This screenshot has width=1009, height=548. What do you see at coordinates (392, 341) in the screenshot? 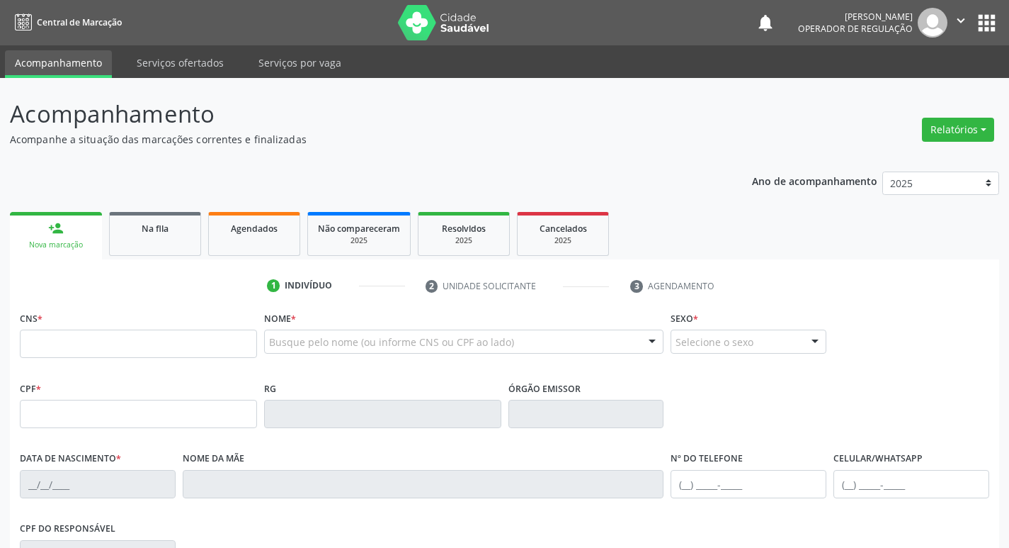
I see `span: Busque pelo nome (ou informe CNS ou CPF ao lado)` at bounding box center [392, 341].